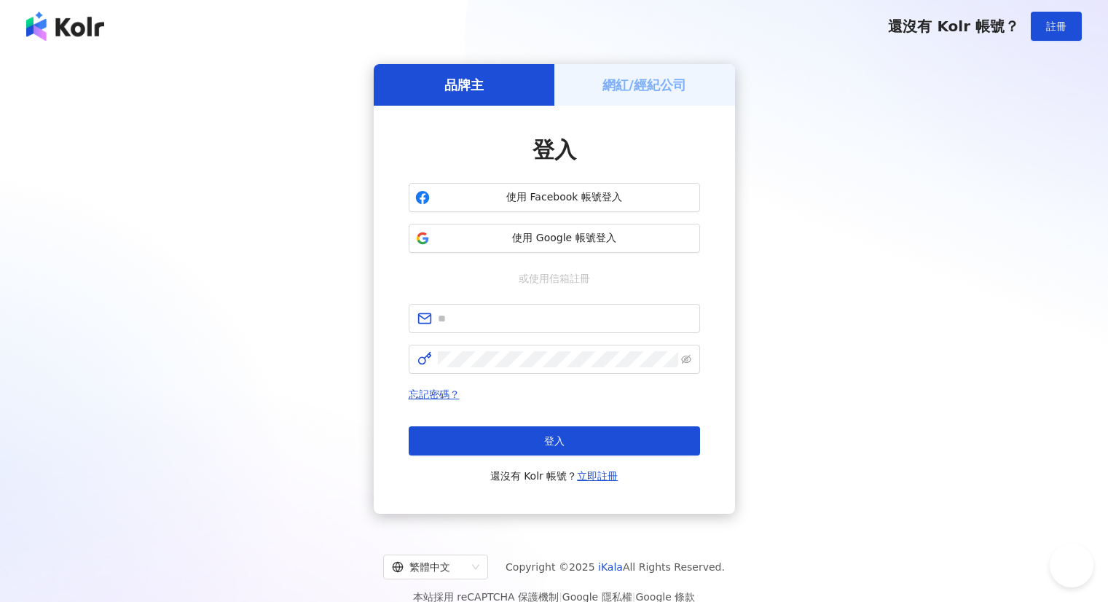  Describe the element at coordinates (644, 85) in the screenshot. I see `h5: 網紅/經紀公司` at that location.